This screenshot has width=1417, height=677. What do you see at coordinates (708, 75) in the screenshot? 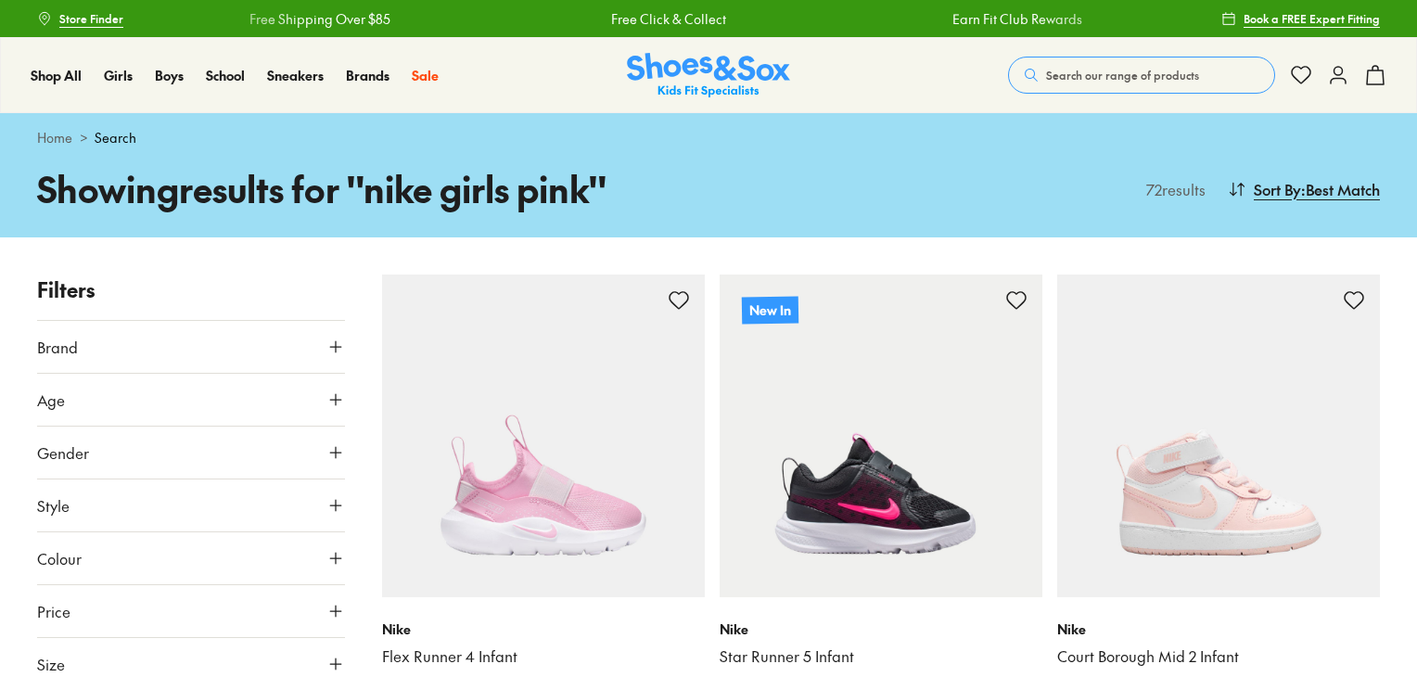
I see `img: SNS_Logo_Responsive.svg` at bounding box center [708, 75].